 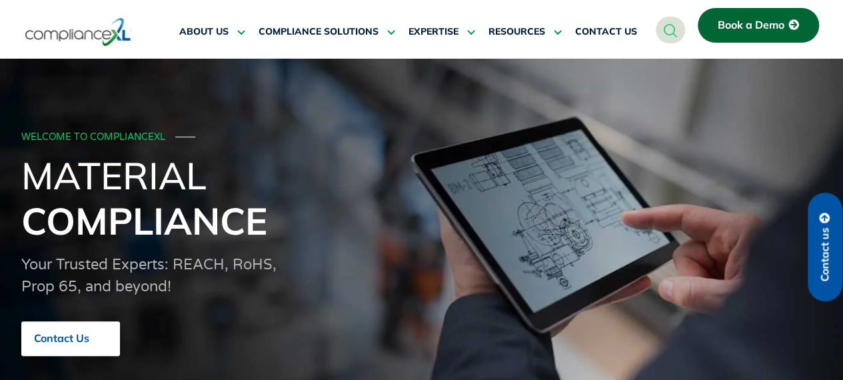 I want to click on a: ABOUT US, so click(x=212, y=32).